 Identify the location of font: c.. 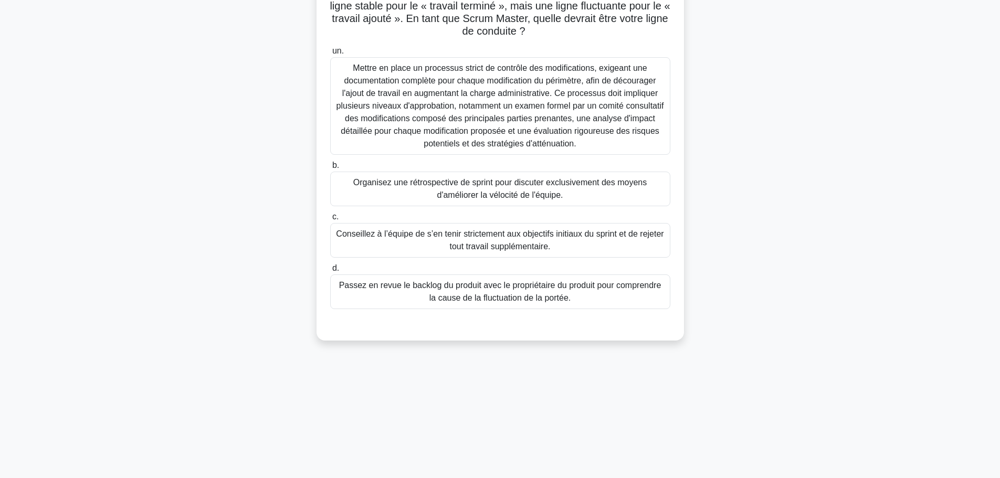
(335, 216).